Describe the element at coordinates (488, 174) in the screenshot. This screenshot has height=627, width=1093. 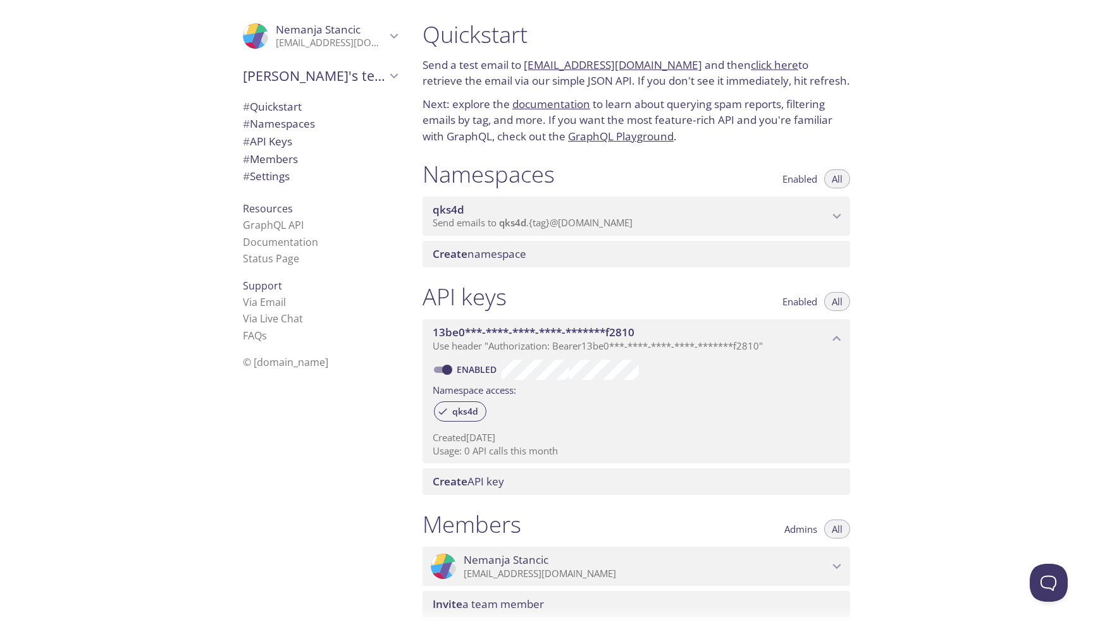
I see `h1: Namespaces` at that location.